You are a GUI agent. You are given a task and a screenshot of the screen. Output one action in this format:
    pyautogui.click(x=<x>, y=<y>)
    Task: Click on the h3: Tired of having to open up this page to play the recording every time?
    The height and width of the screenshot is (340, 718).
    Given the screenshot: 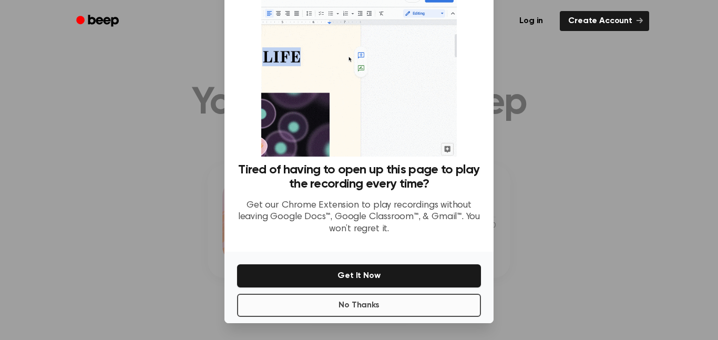 What is the action you would take?
    pyautogui.click(x=359, y=177)
    